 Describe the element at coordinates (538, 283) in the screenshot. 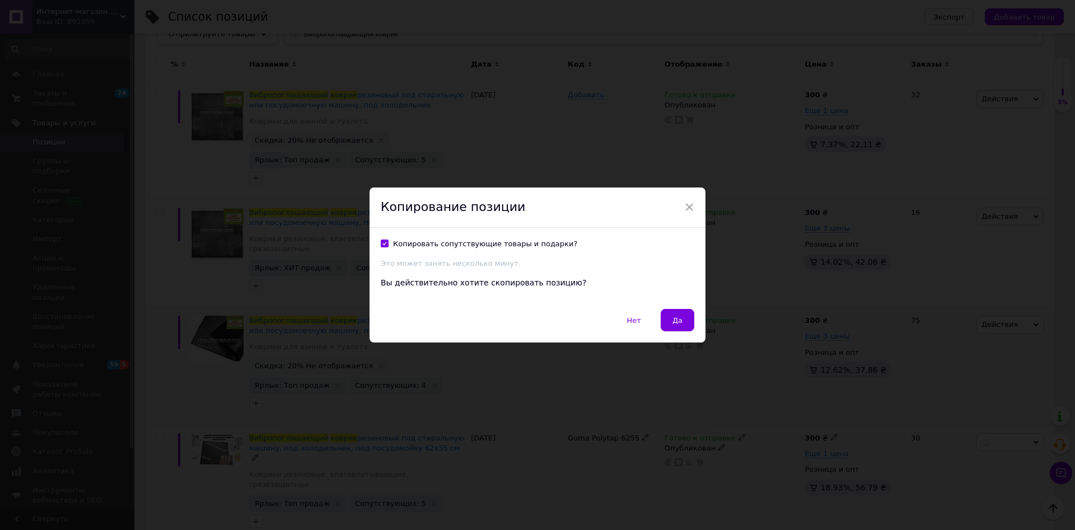

I see `div: Вы действительно хотите скопировать позицию?` at that location.